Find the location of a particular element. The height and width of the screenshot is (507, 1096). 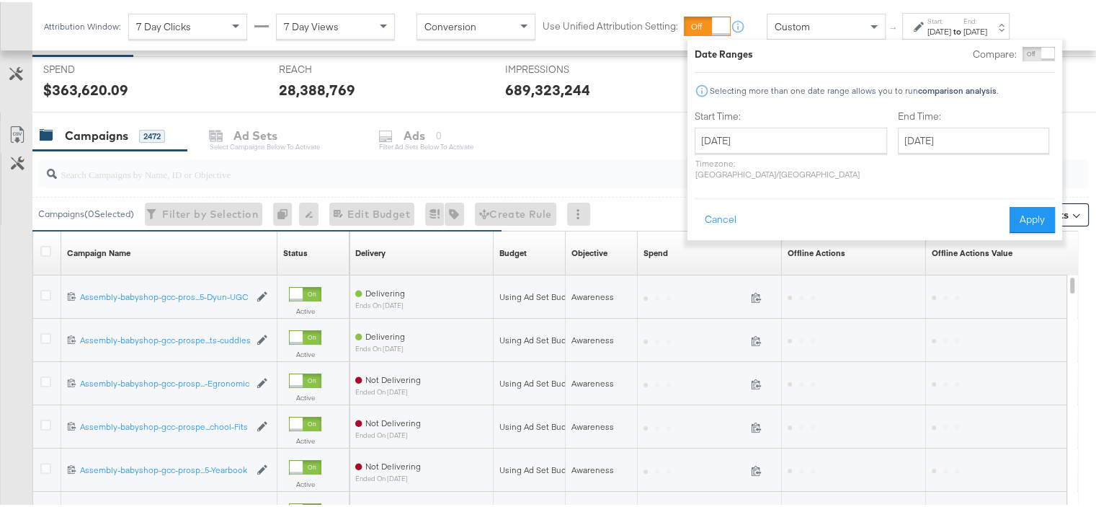

div: Campaigns ( 0 Selected) is located at coordinates (86, 212).